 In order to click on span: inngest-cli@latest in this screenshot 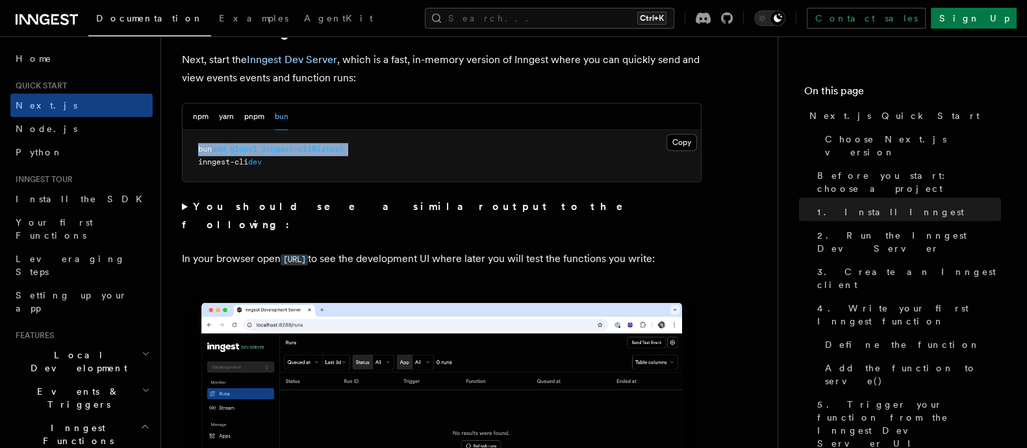, I will do `click(303, 149)`.